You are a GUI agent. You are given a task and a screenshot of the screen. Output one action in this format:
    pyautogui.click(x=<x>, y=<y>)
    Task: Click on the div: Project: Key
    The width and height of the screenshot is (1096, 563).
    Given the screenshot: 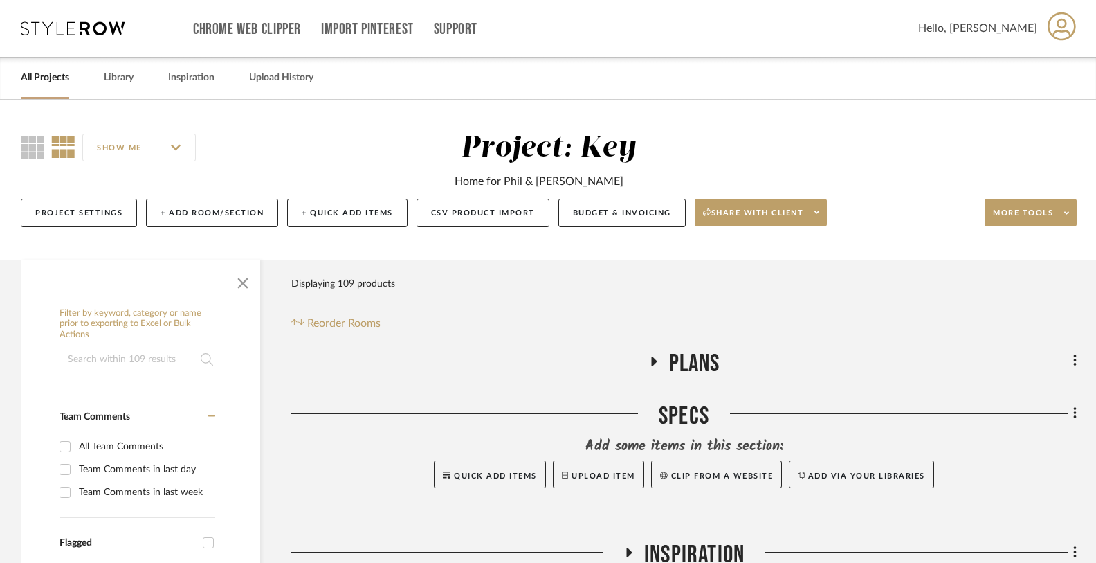 What is the action you would take?
    pyautogui.click(x=548, y=148)
    